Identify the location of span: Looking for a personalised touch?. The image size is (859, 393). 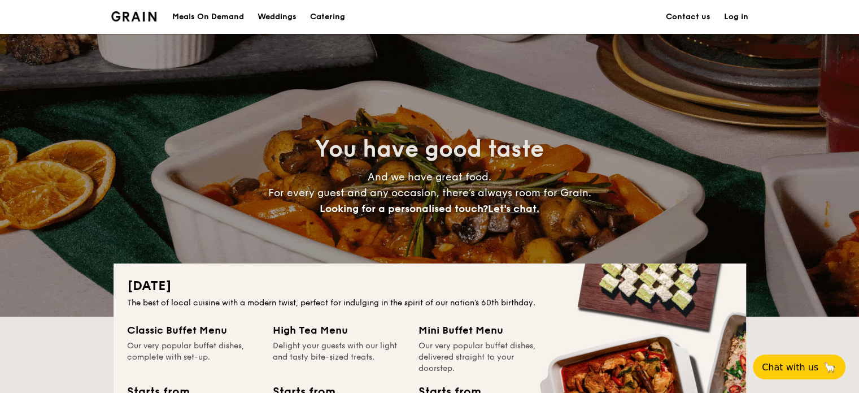
(404, 208).